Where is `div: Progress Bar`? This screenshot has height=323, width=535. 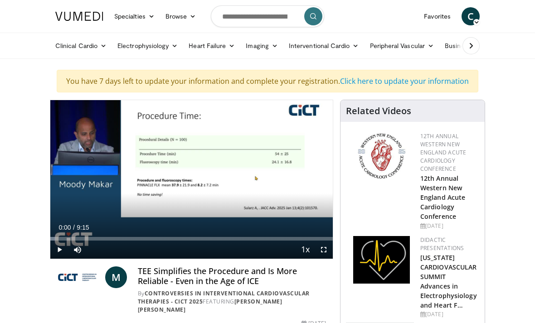 div: Progress Bar is located at coordinates (191, 239).